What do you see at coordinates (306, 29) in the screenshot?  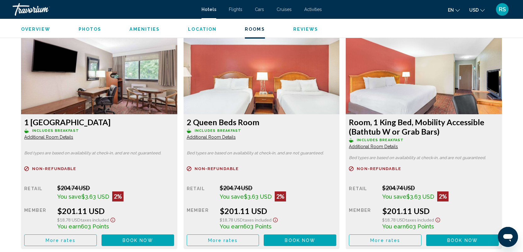 I see `button: Reviews` at bounding box center [306, 29].